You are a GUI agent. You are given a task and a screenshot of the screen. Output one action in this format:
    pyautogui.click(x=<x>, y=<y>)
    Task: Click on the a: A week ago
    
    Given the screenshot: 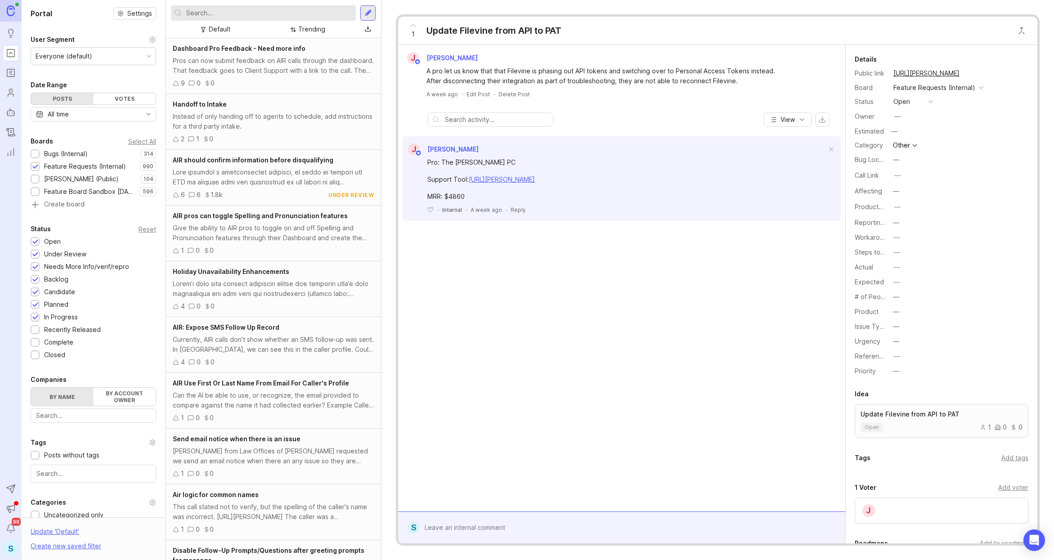 What is the action you would take?
    pyautogui.click(x=442, y=94)
    